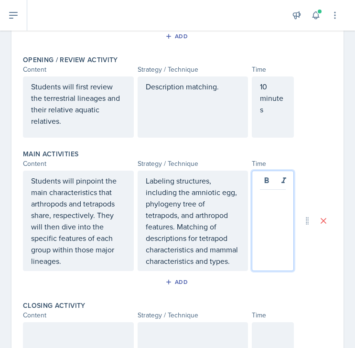 The height and width of the screenshot is (348, 355). I want to click on label: Main Activities, so click(51, 154).